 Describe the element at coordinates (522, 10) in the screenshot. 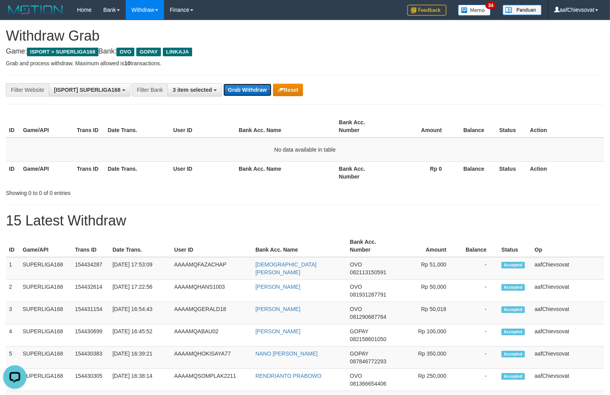

I see `img: panduan.png` at that location.